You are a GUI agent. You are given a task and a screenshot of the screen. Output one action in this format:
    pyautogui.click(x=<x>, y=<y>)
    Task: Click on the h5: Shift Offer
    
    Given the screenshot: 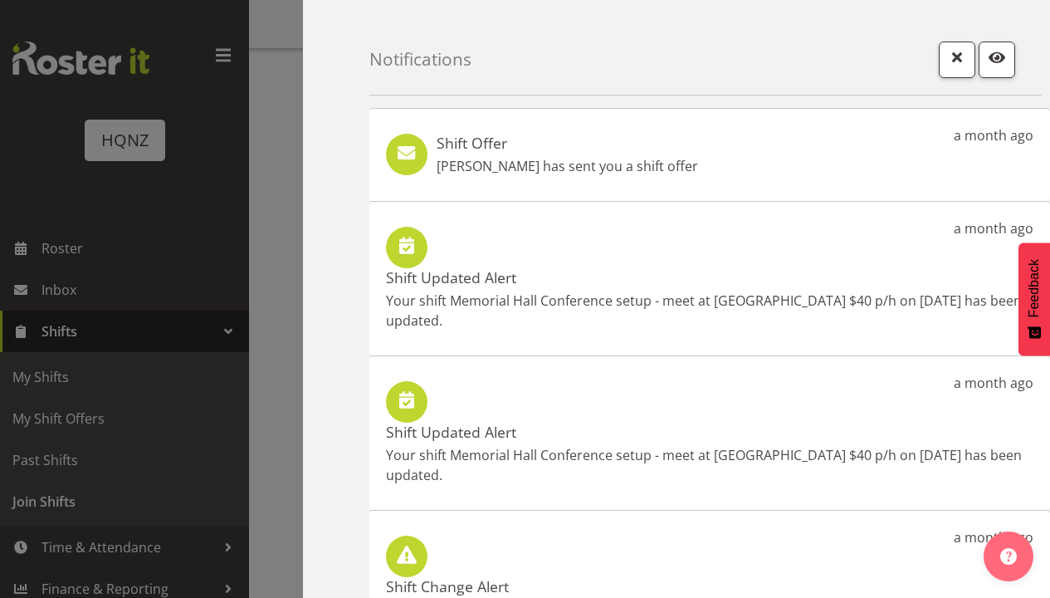 What is the action you would take?
    pyautogui.click(x=567, y=143)
    